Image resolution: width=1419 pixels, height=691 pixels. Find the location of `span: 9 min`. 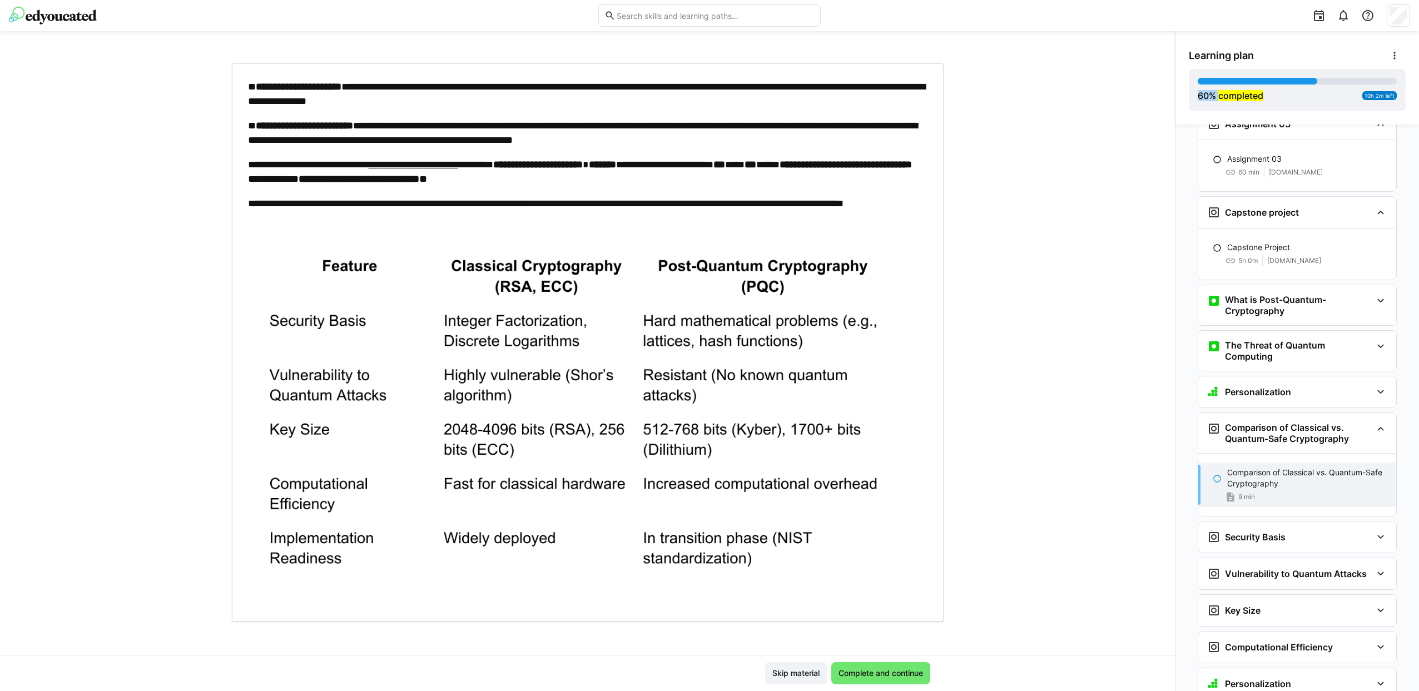

span: 9 min is located at coordinates (1246, 497).